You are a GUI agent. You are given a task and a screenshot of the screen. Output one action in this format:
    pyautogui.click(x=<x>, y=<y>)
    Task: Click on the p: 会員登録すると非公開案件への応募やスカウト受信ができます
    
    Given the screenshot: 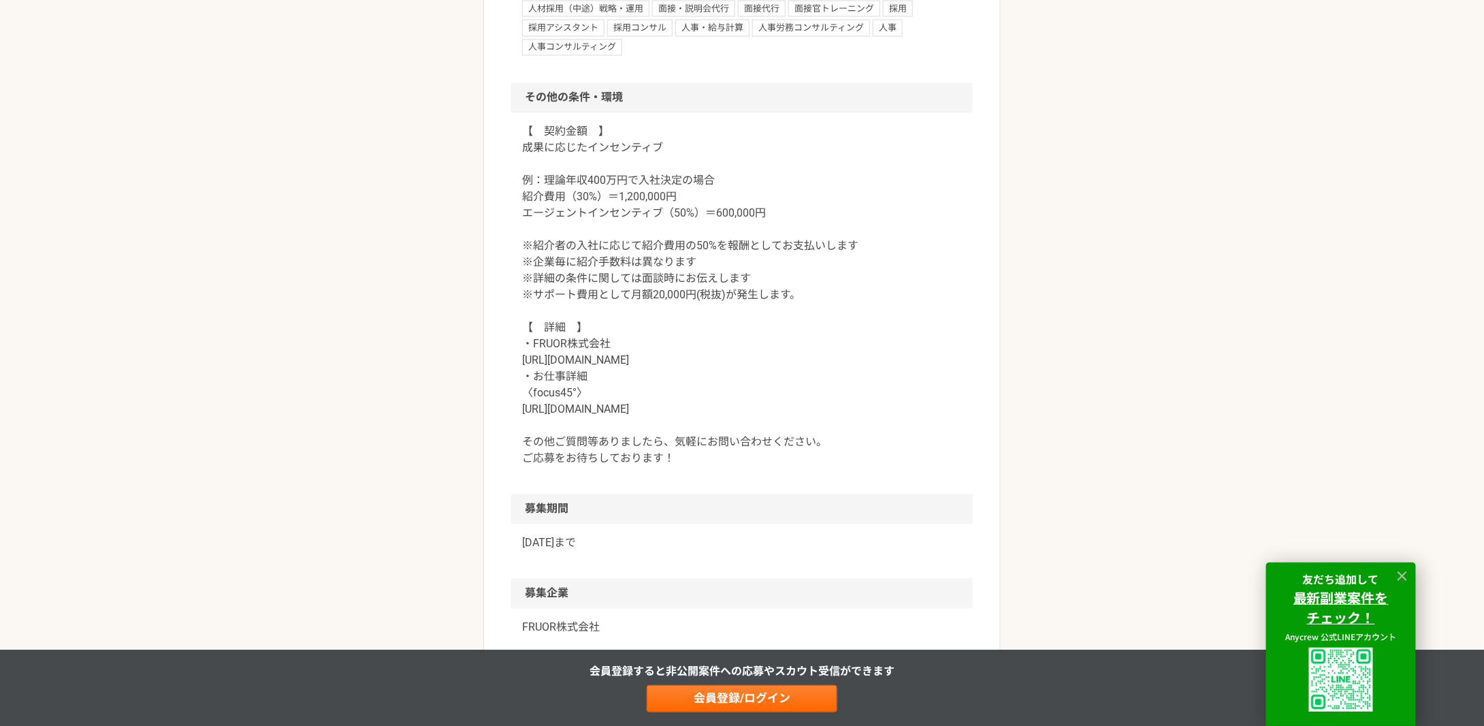 What is the action you would take?
    pyautogui.click(x=742, y=671)
    